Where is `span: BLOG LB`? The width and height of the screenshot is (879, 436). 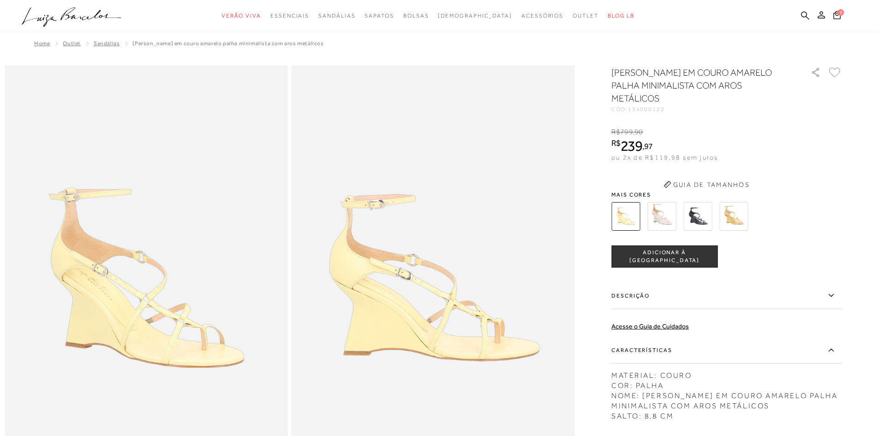
span: BLOG LB is located at coordinates (621, 16).